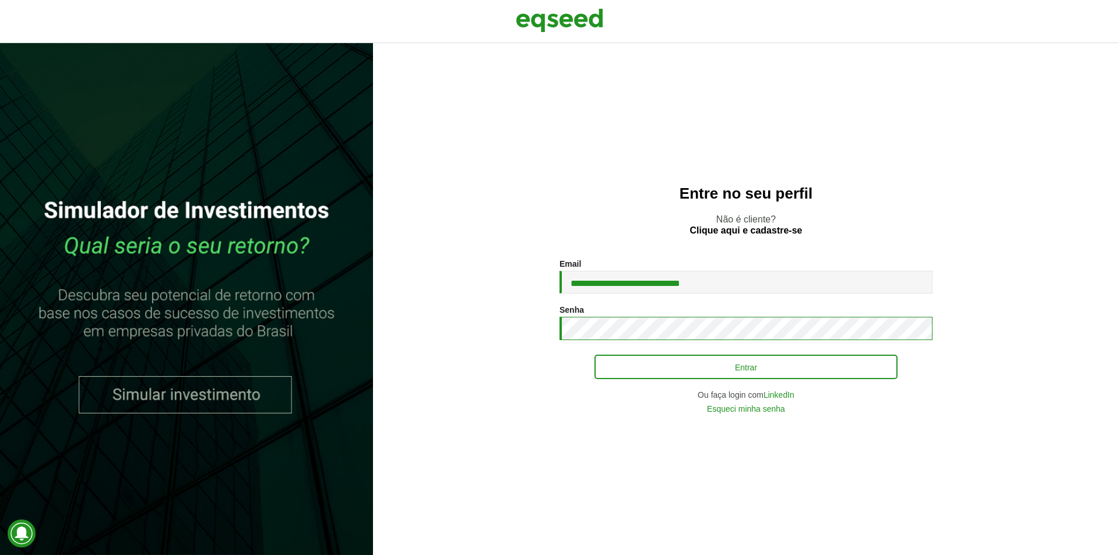 This screenshot has height=555, width=1119. I want to click on a: LinkedIn, so click(779, 395).